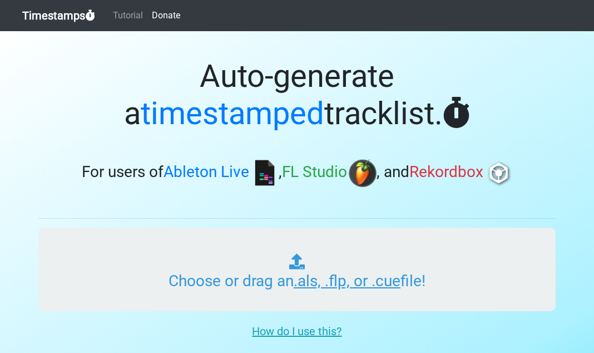 The height and width of the screenshot is (353, 594). Describe the element at coordinates (446, 172) in the screenshot. I see `span: Rekordbox` at that location.